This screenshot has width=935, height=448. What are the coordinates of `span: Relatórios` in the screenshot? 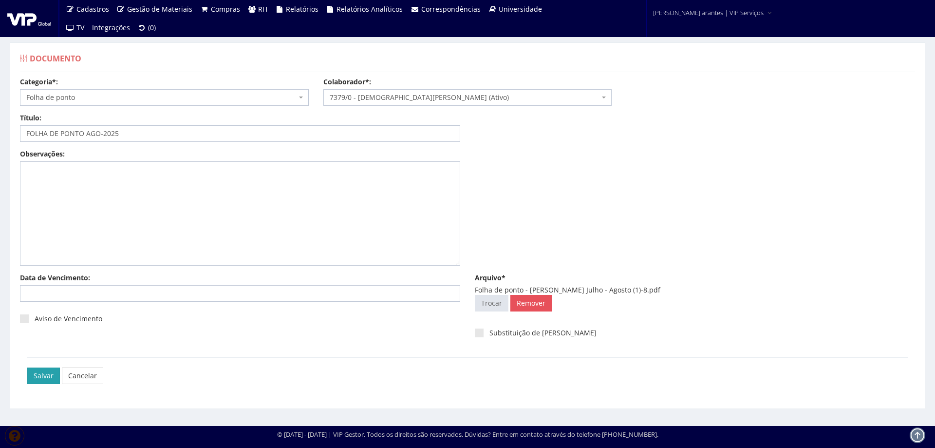 It's located at (302, 9).